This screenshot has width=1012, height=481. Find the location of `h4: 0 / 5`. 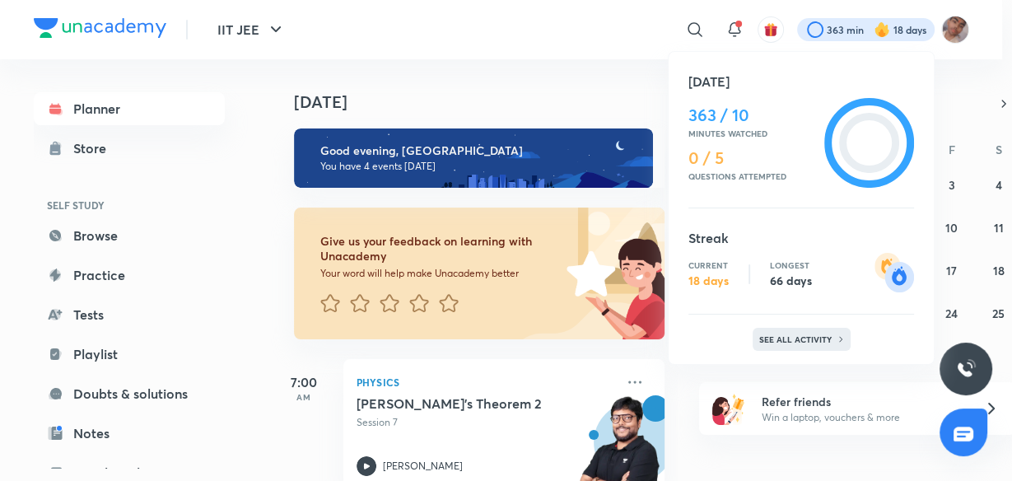

h4: 0 / 5 is located at coordinates (753, 158).